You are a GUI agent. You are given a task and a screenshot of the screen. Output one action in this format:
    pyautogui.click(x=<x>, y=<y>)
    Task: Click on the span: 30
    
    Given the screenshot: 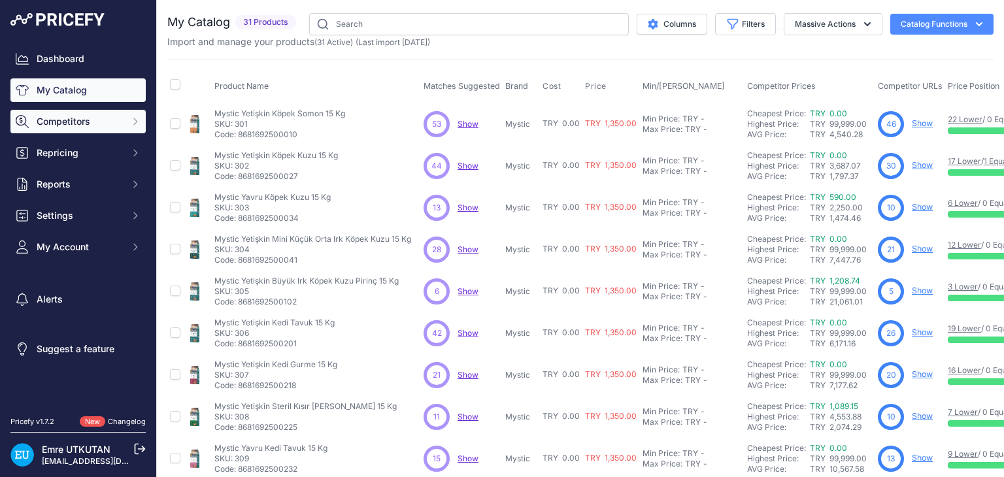 What is the action you would take?
    pyautogui.click(x=891, y=166)
    